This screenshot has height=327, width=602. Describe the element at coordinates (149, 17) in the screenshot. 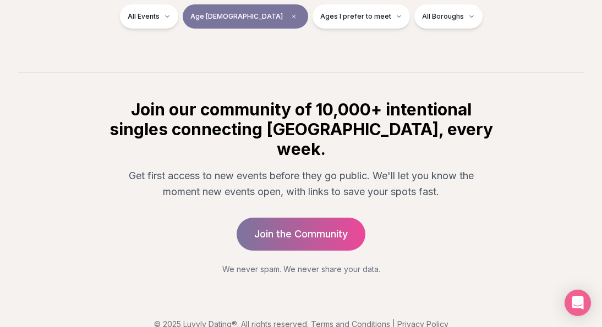

I see `button: All Events` at that location.